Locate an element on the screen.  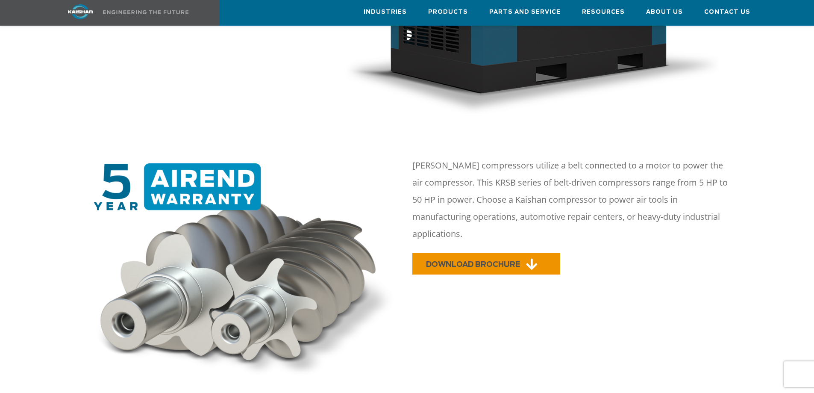
span: About Us is located at coordinates (664, 12).